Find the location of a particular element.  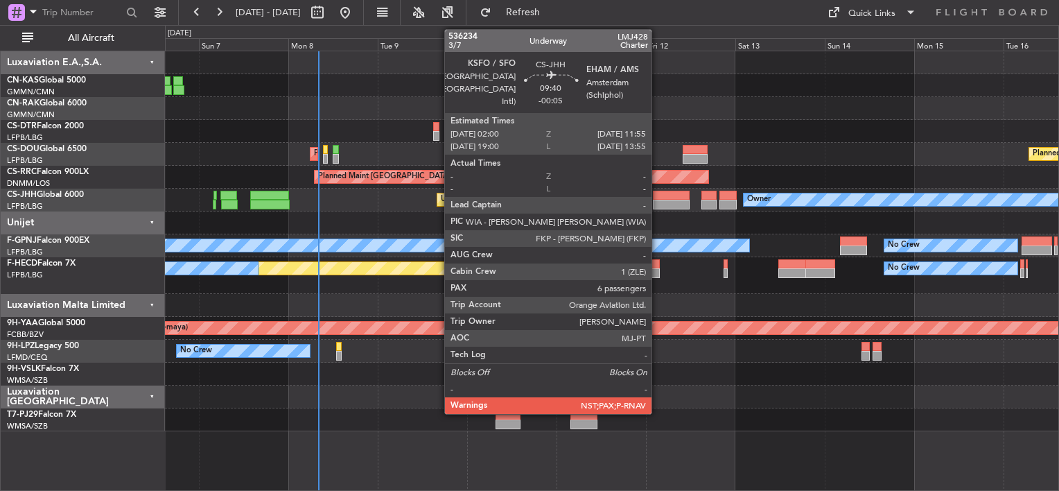

div: Mon 15 is located at coordinates (958, 44).